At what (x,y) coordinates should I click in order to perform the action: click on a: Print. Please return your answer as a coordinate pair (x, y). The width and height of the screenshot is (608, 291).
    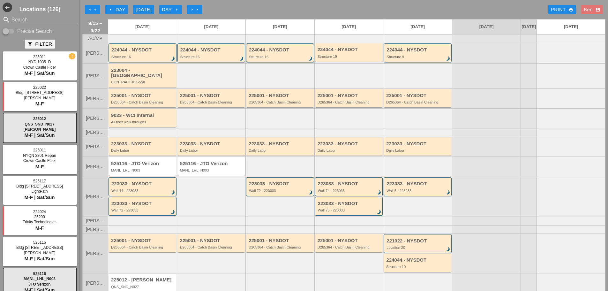
    Looking at the image, I should click on (562, 10).